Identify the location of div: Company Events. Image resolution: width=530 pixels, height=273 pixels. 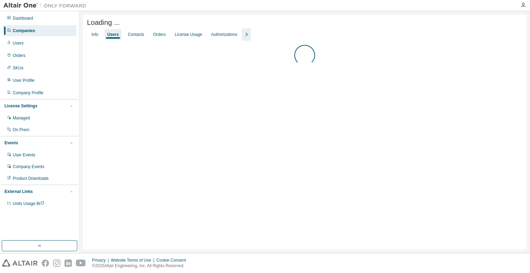
(28, 167).